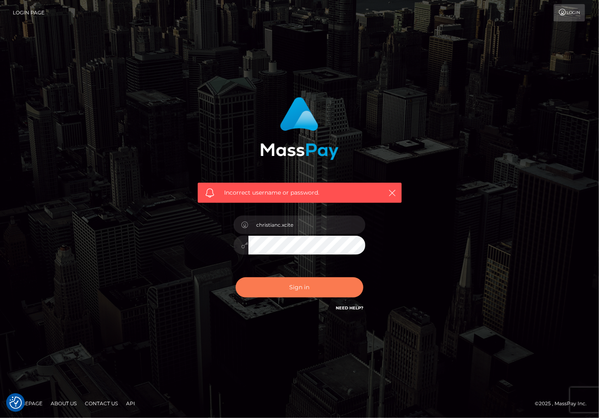 The width and height of the screenshot is (599, 418). I want to click on span: Incorrect username or password., so click(299, 193).